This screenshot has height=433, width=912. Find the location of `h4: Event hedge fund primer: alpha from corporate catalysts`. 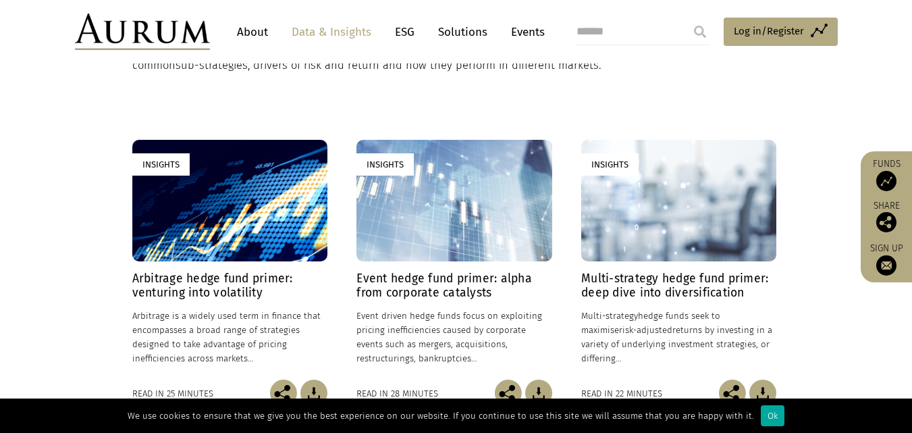

h4: Event hedge fund primer: alpha from corporate catalysts is located at coordinates (454, 285).